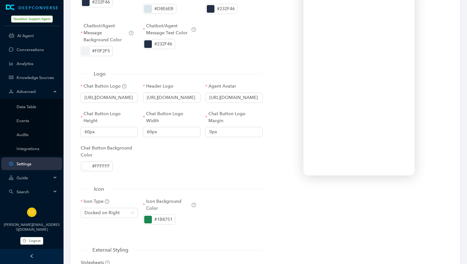 This screenshot has width=467, height=264. I want to click on label: Chat Button Background Color, so click(109, 152).